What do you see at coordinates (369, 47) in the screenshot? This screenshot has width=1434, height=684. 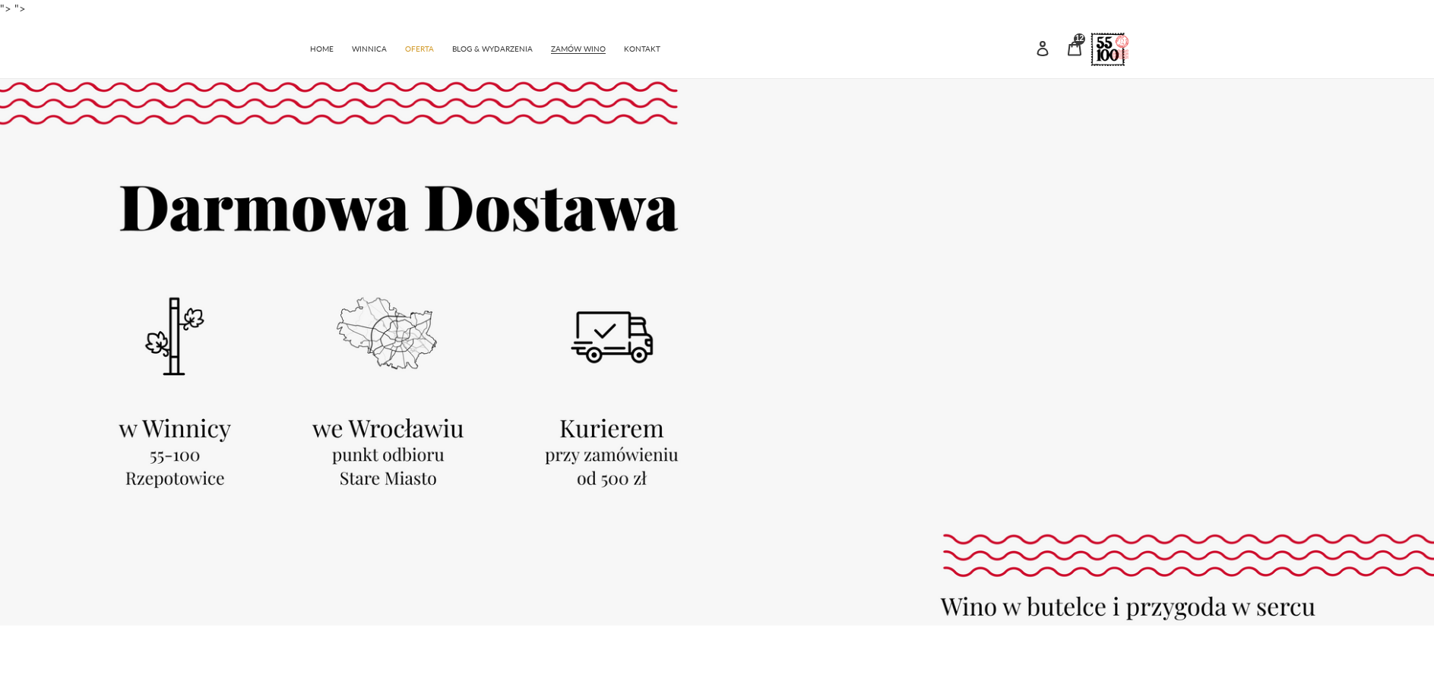 I see `a: WINNICA` at bounding box center [369, 47].